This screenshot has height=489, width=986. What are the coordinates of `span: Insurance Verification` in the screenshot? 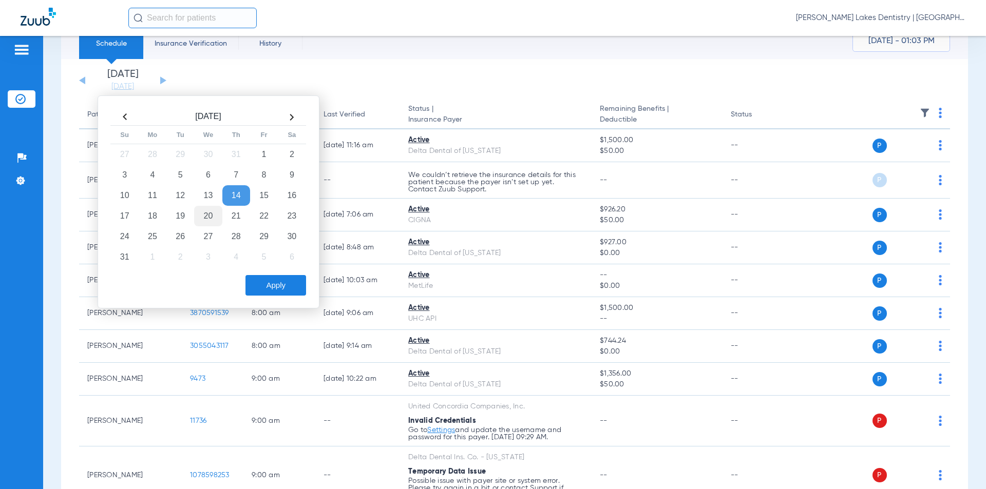 It's located at (190, 44).